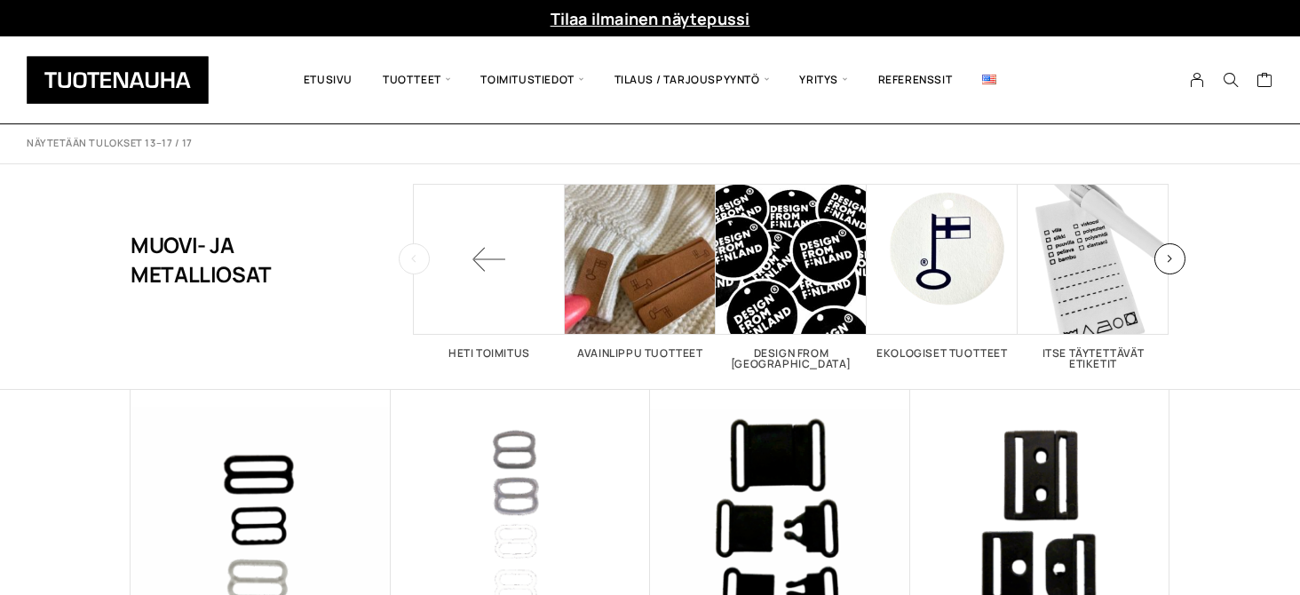 The height and width of the screenshot is (595, 1300). I want to click on h1: Muovi- ja metalliosat, so click(227, 259).